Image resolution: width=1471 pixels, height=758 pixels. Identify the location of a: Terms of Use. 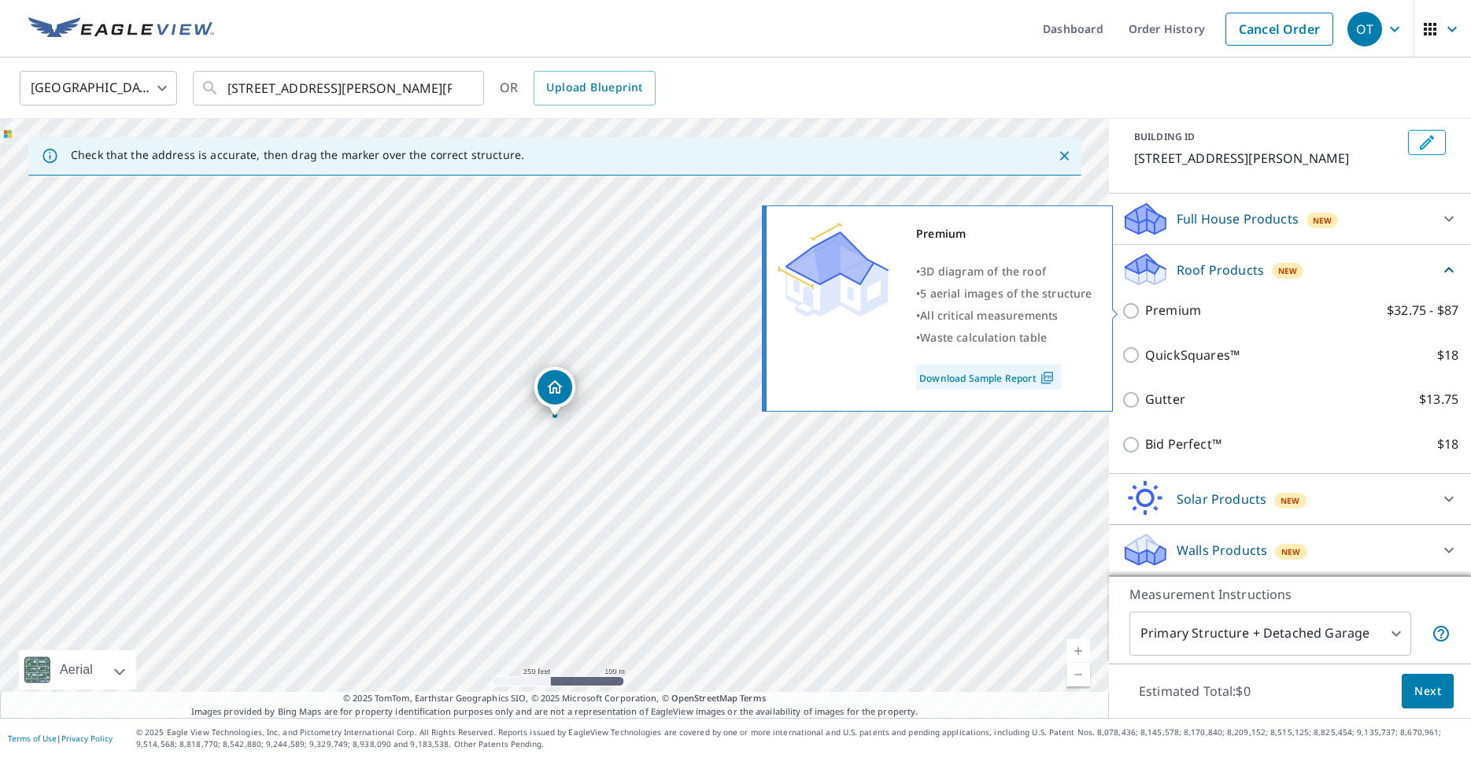
(32, 738).